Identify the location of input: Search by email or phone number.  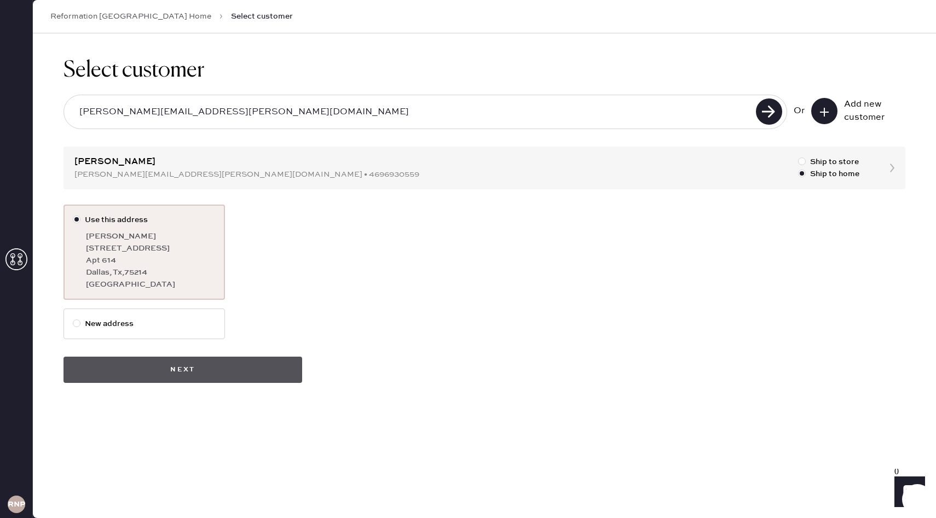
(411, 112).